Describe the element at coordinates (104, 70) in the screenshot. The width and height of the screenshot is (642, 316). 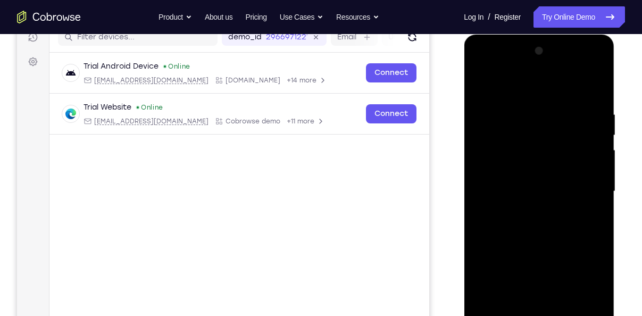
I see `div: Trial Android Device` at that location.